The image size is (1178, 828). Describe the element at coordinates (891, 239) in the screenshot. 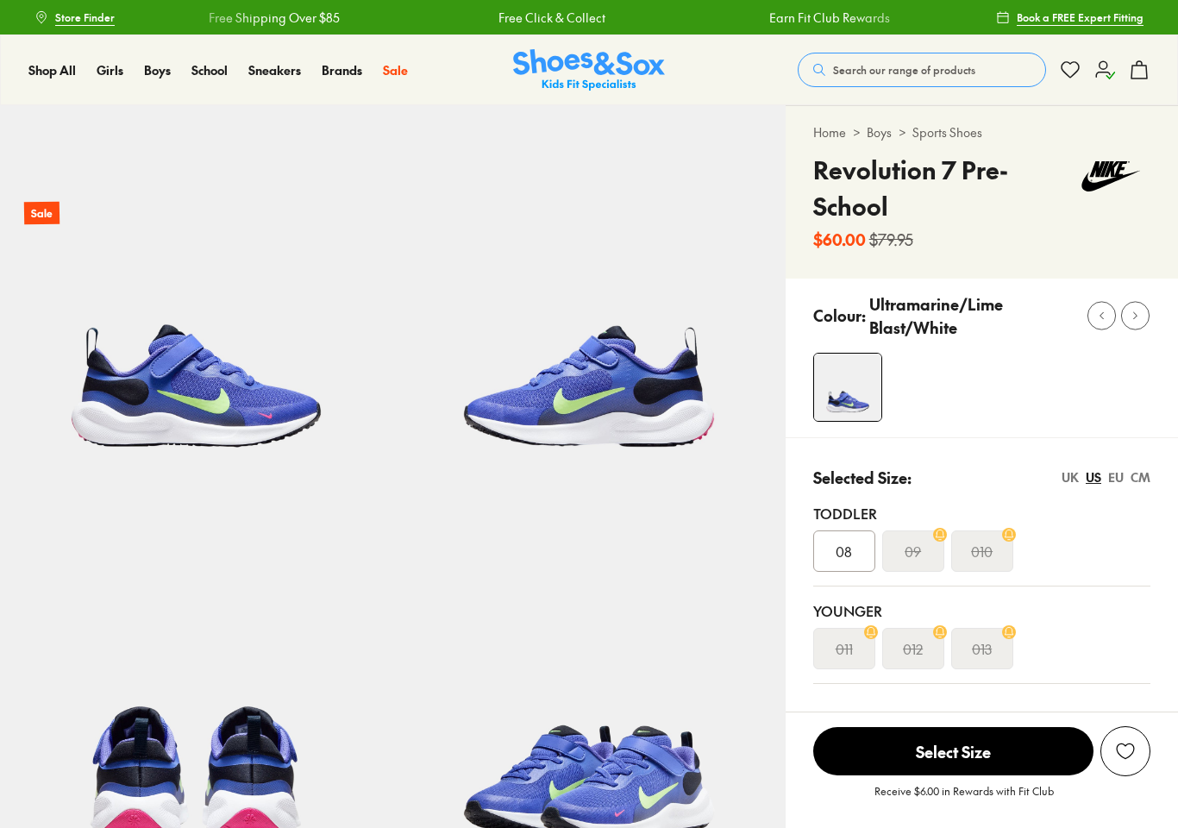

I see `s: $79.95` at that location.